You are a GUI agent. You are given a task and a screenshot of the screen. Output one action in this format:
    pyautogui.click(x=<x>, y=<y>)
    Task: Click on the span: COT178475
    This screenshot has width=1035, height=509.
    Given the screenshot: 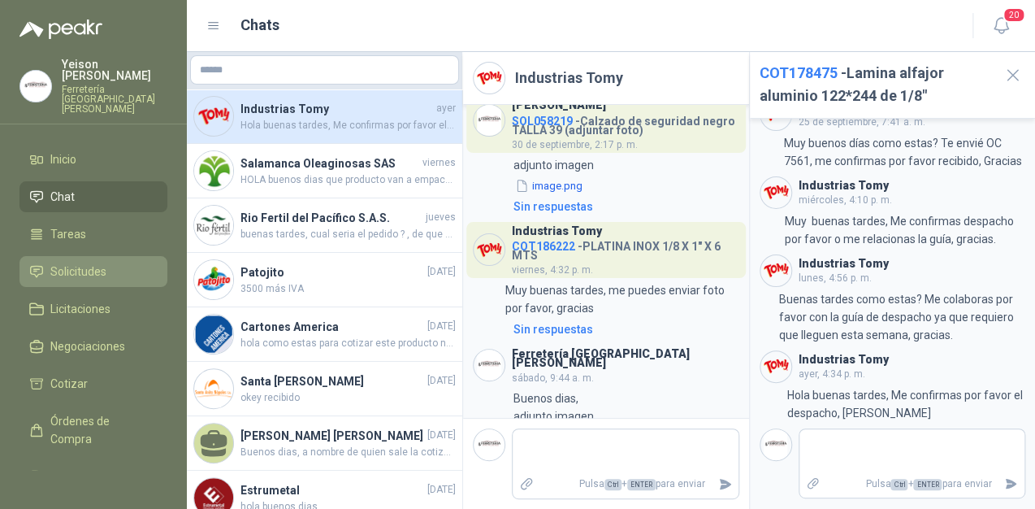 What is the action you would take?
    pyautogui.click(x=799, y=72)
    